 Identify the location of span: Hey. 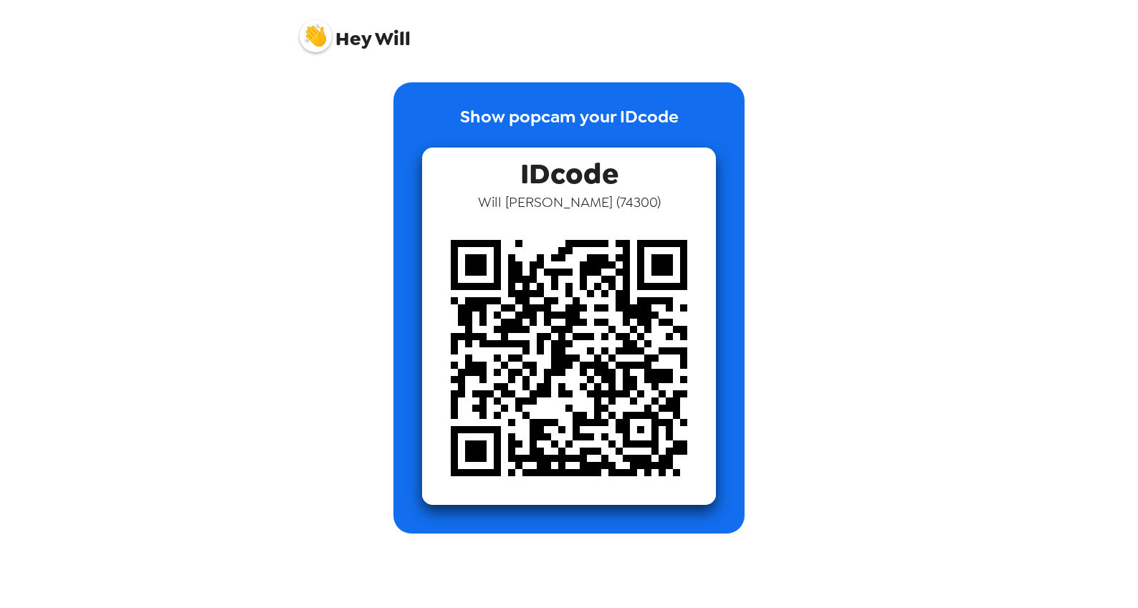
(353, 39).